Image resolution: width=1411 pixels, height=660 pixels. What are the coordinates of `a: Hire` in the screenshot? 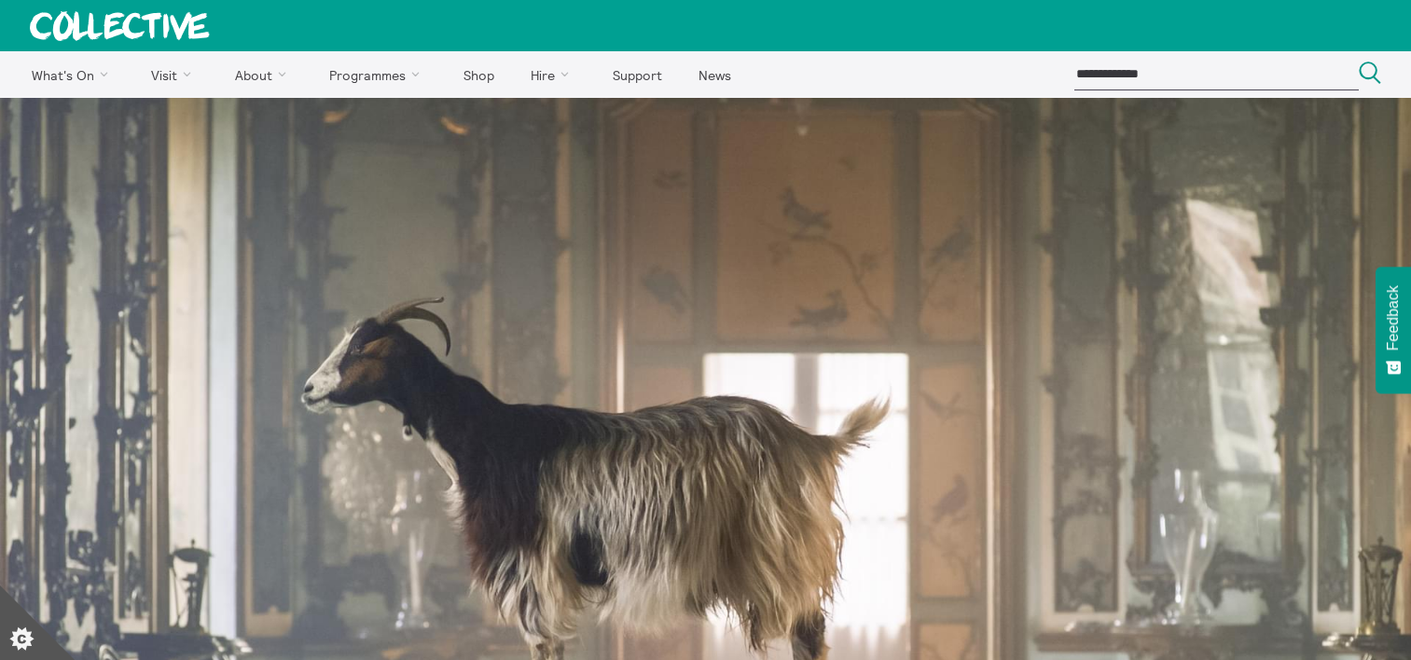 It's located at (554, 75).